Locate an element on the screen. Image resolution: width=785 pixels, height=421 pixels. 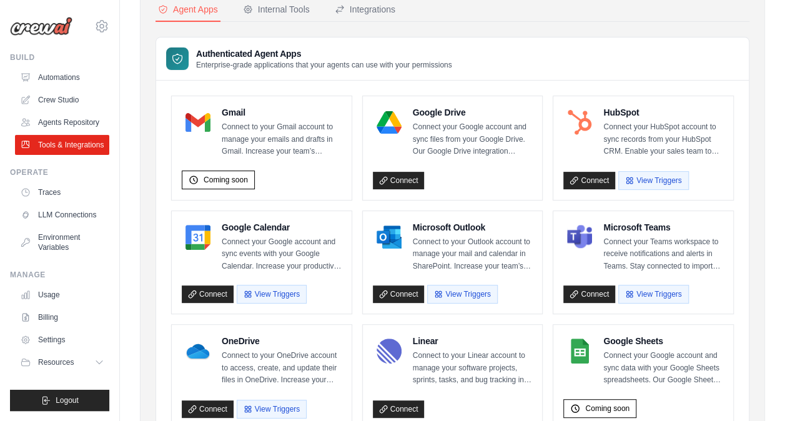
a: Billing is located at coordinates (62, 317).